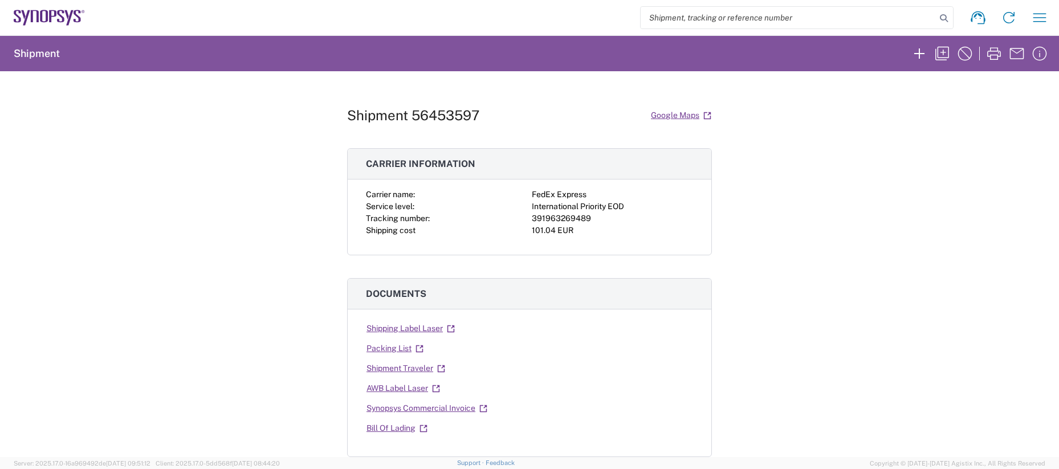 The height and width of the screenshot is (469, 1059). What do you see at coordinates (612, 218) in the screenshot?
I see `div: 391963269489` at bounding box center [612, 218].